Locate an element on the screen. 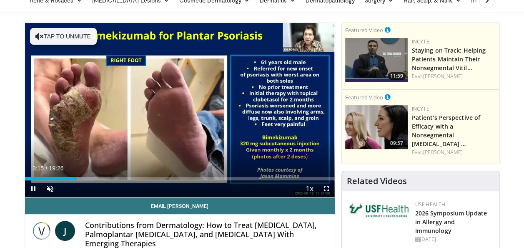 This screenshot has width=524, height=248. button: Playback Rate is located at coordinates (310, 189).